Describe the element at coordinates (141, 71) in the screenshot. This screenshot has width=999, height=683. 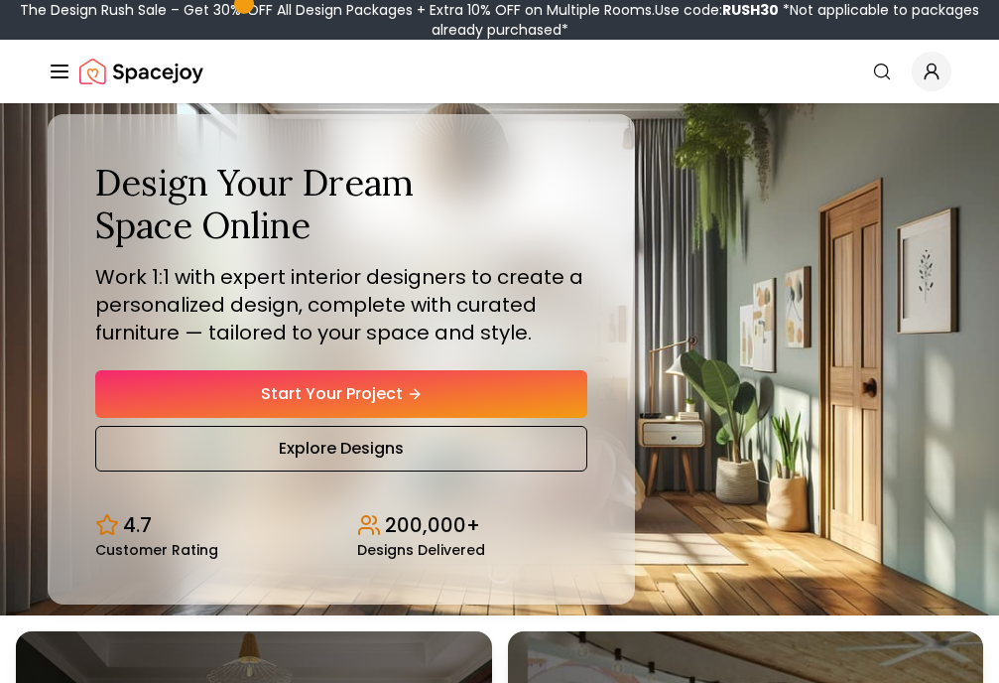
I see `a: Spacejoy` at that location.